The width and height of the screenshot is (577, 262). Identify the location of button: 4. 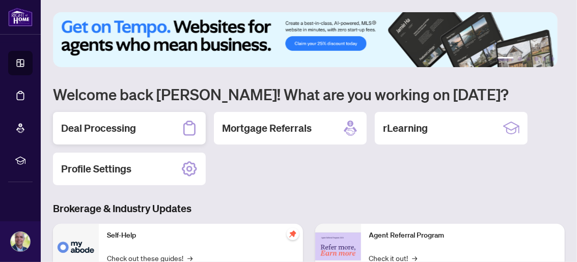
(537, 59).